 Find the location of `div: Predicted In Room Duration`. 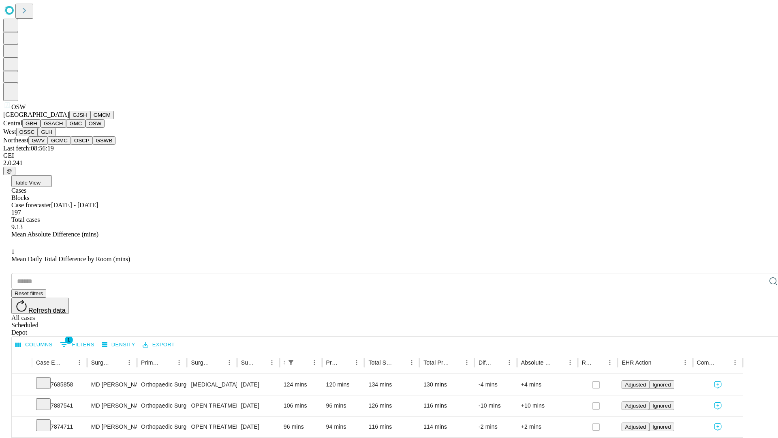

div: Predicted In Room Duration is located at coordinates (333, 362).